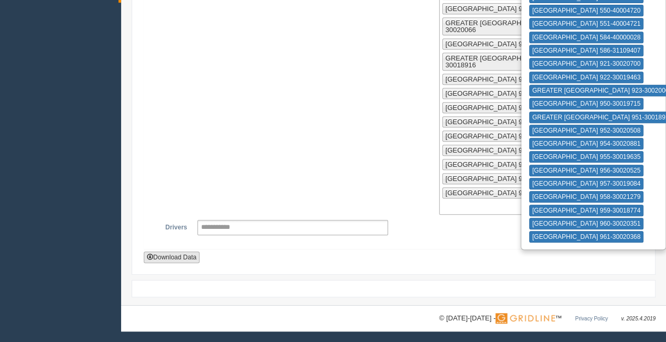 This screenshot has height=342, width=666. What do you see at coordinates (525, 318) in the screenshot?
I see `img: Gridline` at bounding box center [525, 318].